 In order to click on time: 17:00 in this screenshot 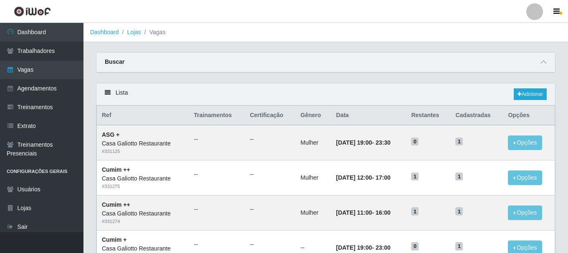, I will do `click(383, 178)`.